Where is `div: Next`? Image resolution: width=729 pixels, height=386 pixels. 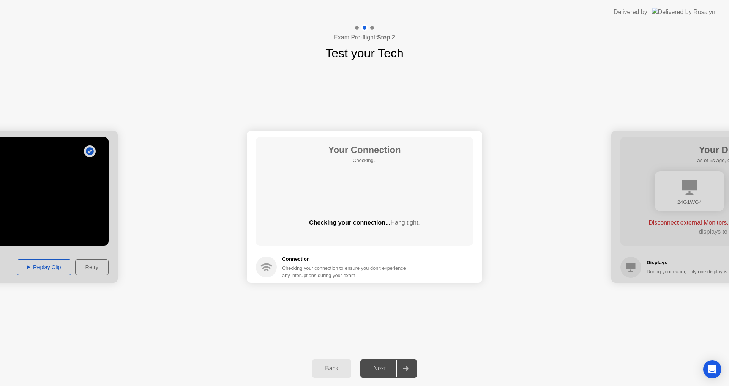
div: Next is located at coordinates (380, 369).